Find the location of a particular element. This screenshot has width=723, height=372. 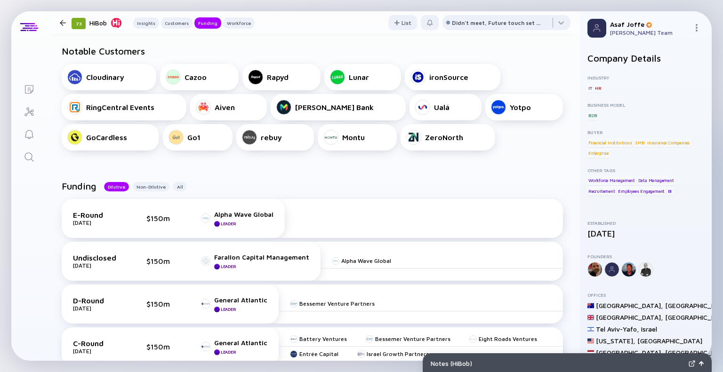

div: Didn't meet, Future touch set in OPTX is located at coordinates (496, 23).